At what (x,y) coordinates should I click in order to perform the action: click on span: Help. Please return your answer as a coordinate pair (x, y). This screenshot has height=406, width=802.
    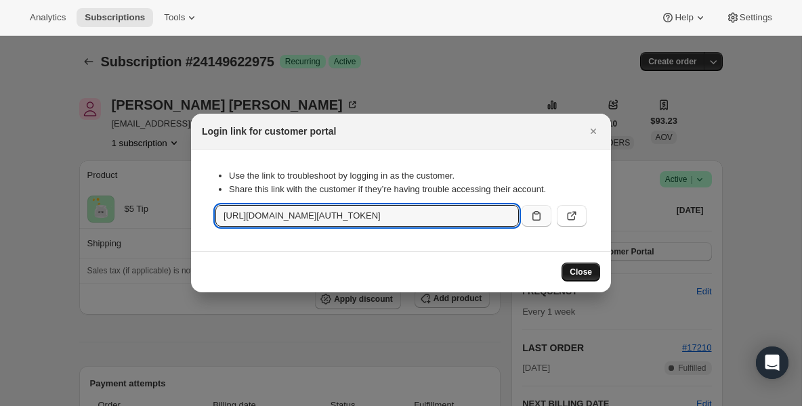
    Looking at the image, I should click on (683, 18).